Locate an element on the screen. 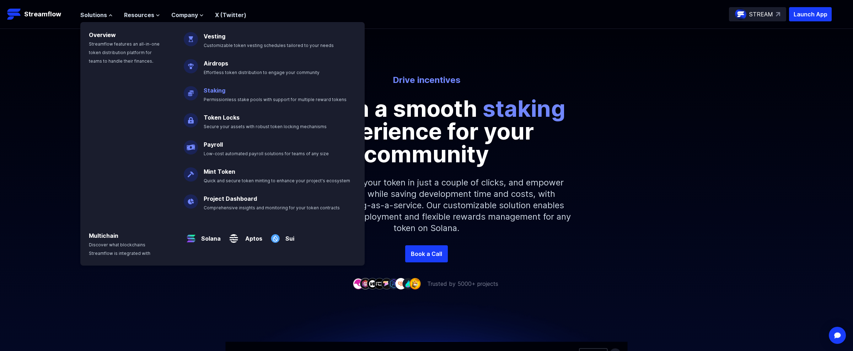  a: Payroll is located at coordinates (213, 144).